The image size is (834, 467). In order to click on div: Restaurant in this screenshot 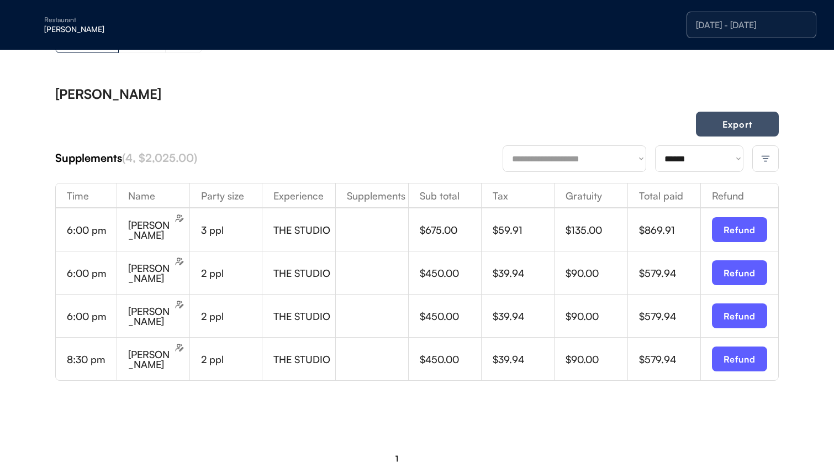, I will do `click(114, 20)`.